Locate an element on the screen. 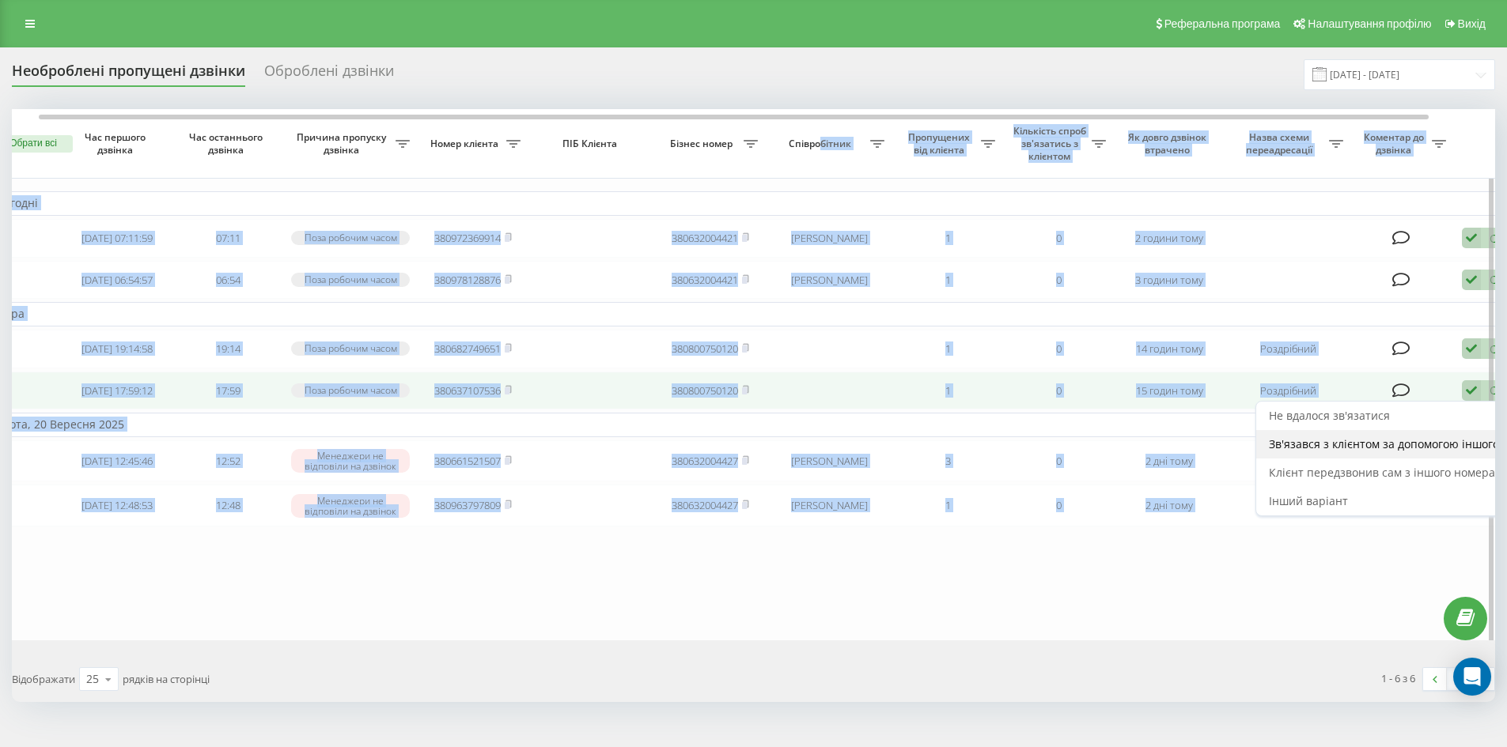  span: Кількість спроб зв'язатись з клієнтом is located at coordinates (1051, 143).